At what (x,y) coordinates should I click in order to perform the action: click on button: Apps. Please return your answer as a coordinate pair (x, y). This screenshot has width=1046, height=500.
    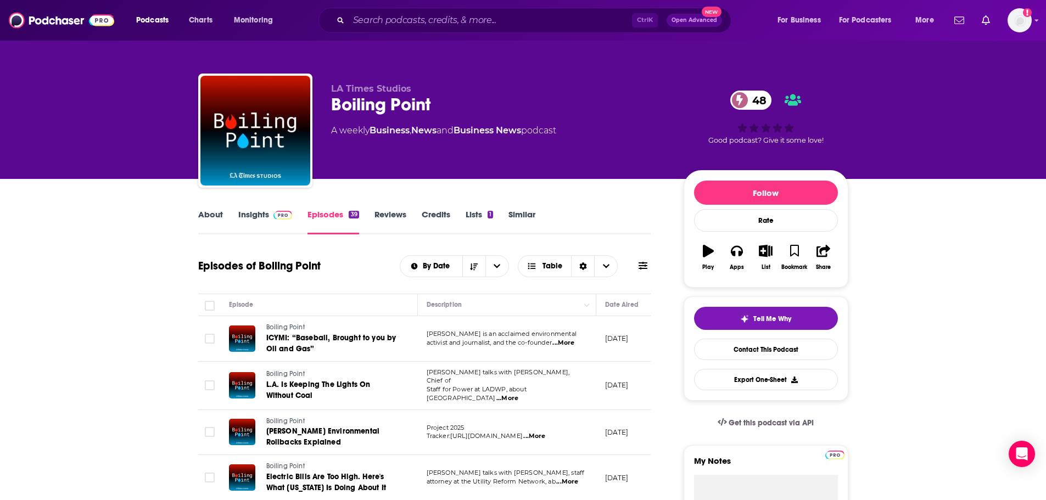
    Looking at the image, I should click on (737, 258).